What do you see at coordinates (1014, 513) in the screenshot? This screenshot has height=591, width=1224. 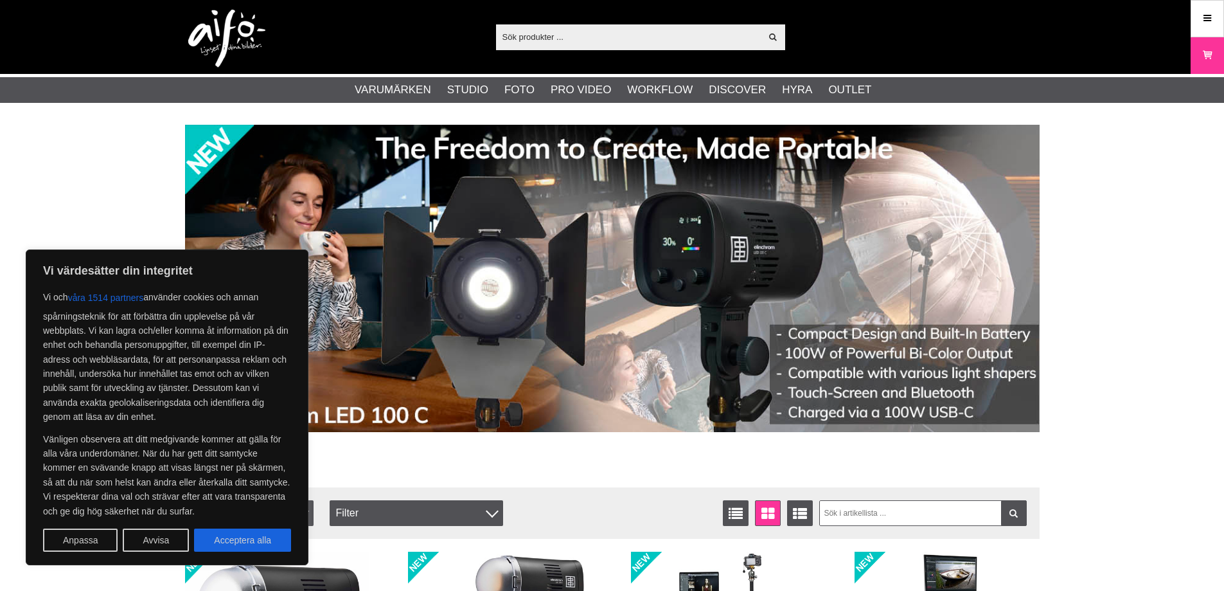 I see `a: Filtrera` at bounding box center [1014, 513].